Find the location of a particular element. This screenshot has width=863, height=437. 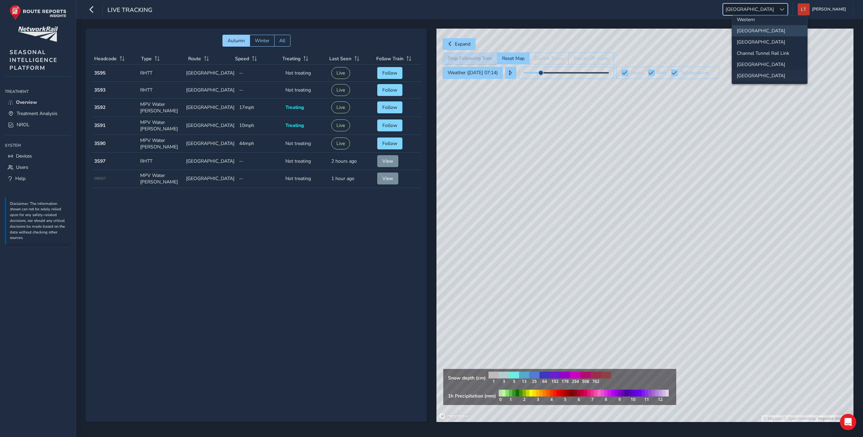

span: Autumn is located at coordinates (236, 40).